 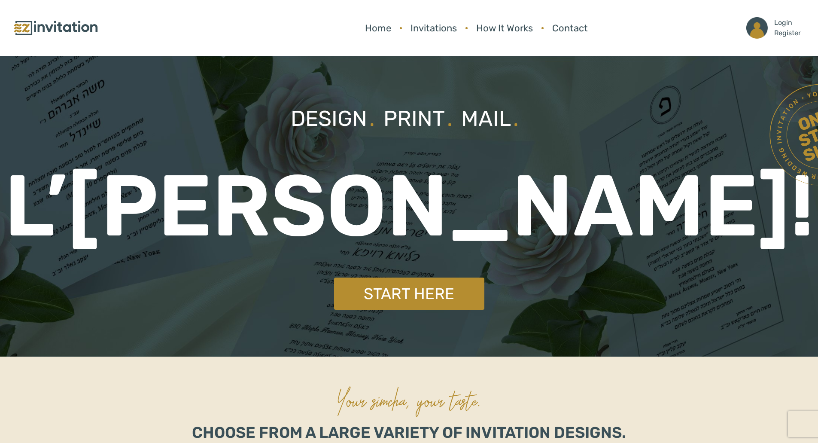 I want to click on a: Home, so click(x=378, y=28).